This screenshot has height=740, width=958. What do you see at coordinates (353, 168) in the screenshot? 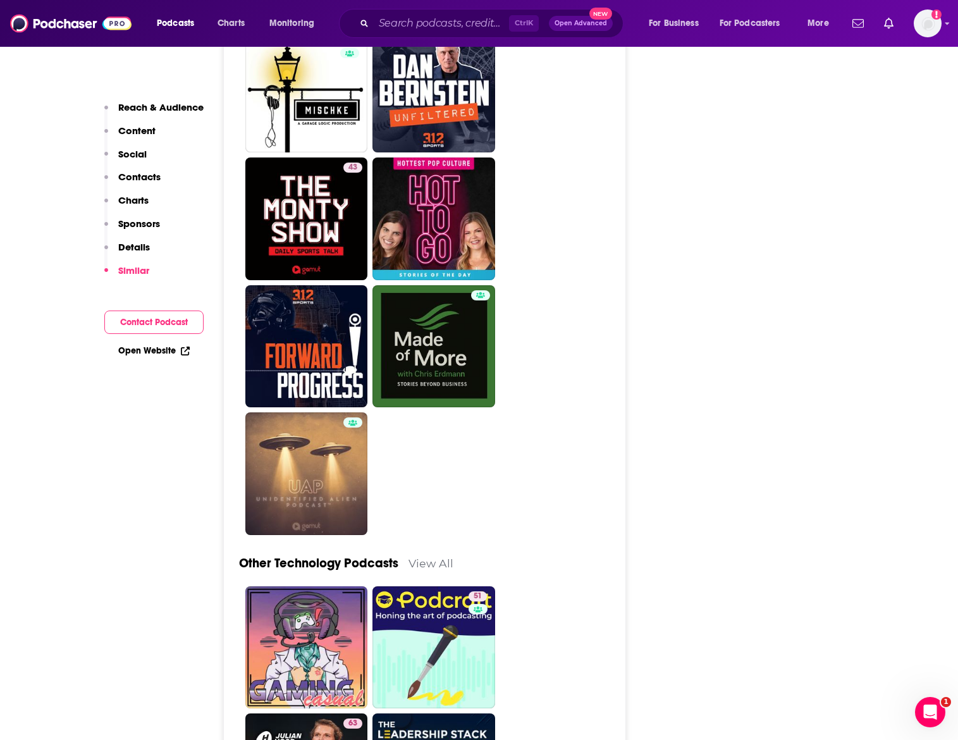
I see `span: 43` at bounding box center [353, 168].